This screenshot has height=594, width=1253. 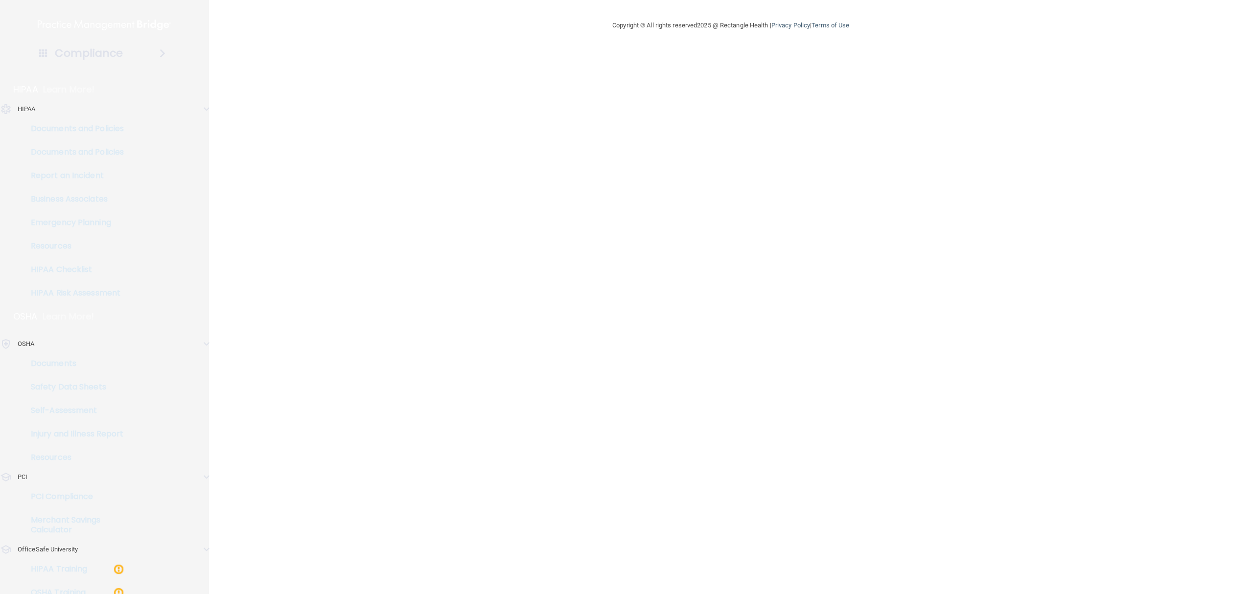 I want to click on p: Emergency Planning, so click(x=73, y=223).